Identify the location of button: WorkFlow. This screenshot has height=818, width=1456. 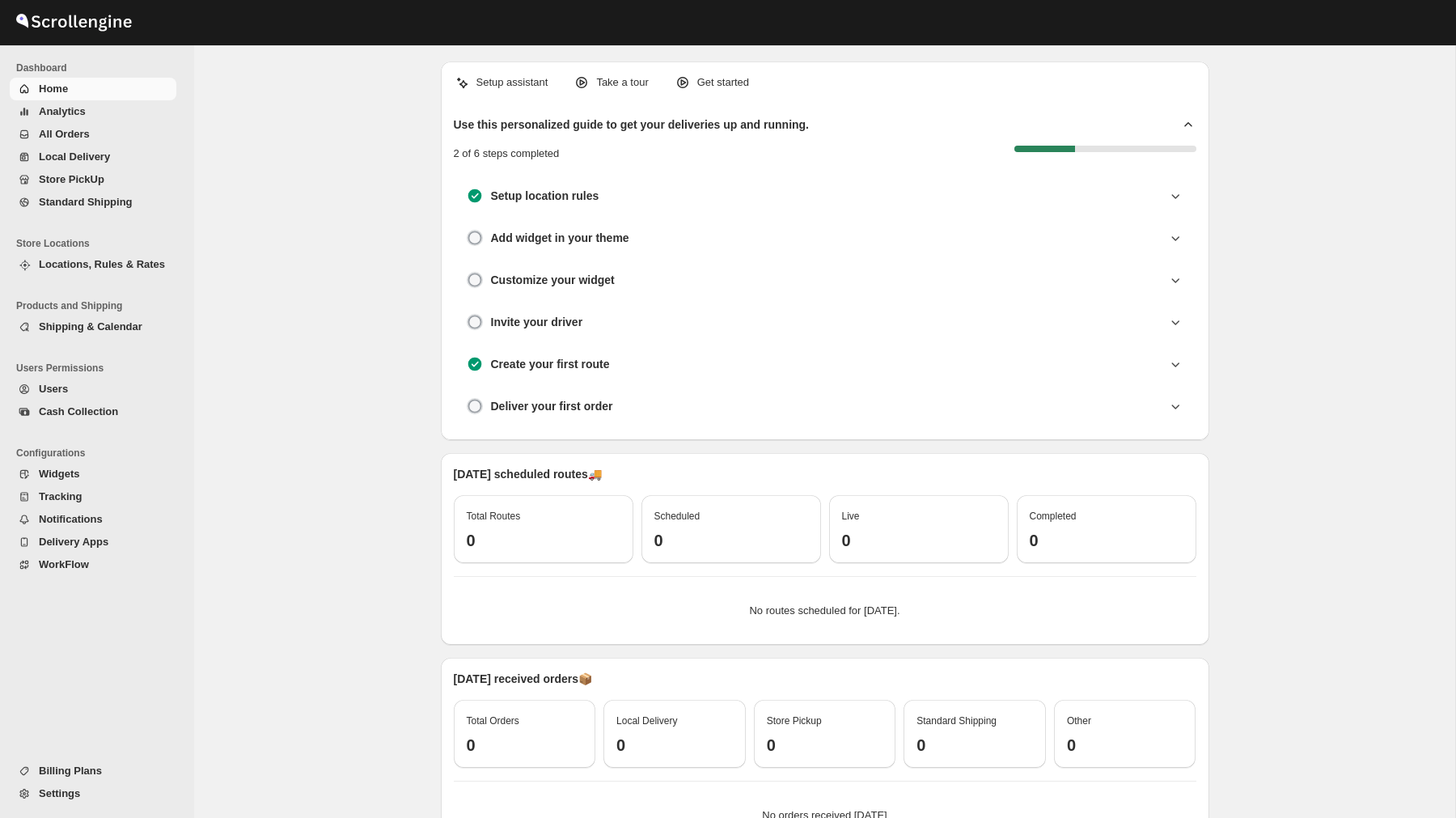
(93, 565).